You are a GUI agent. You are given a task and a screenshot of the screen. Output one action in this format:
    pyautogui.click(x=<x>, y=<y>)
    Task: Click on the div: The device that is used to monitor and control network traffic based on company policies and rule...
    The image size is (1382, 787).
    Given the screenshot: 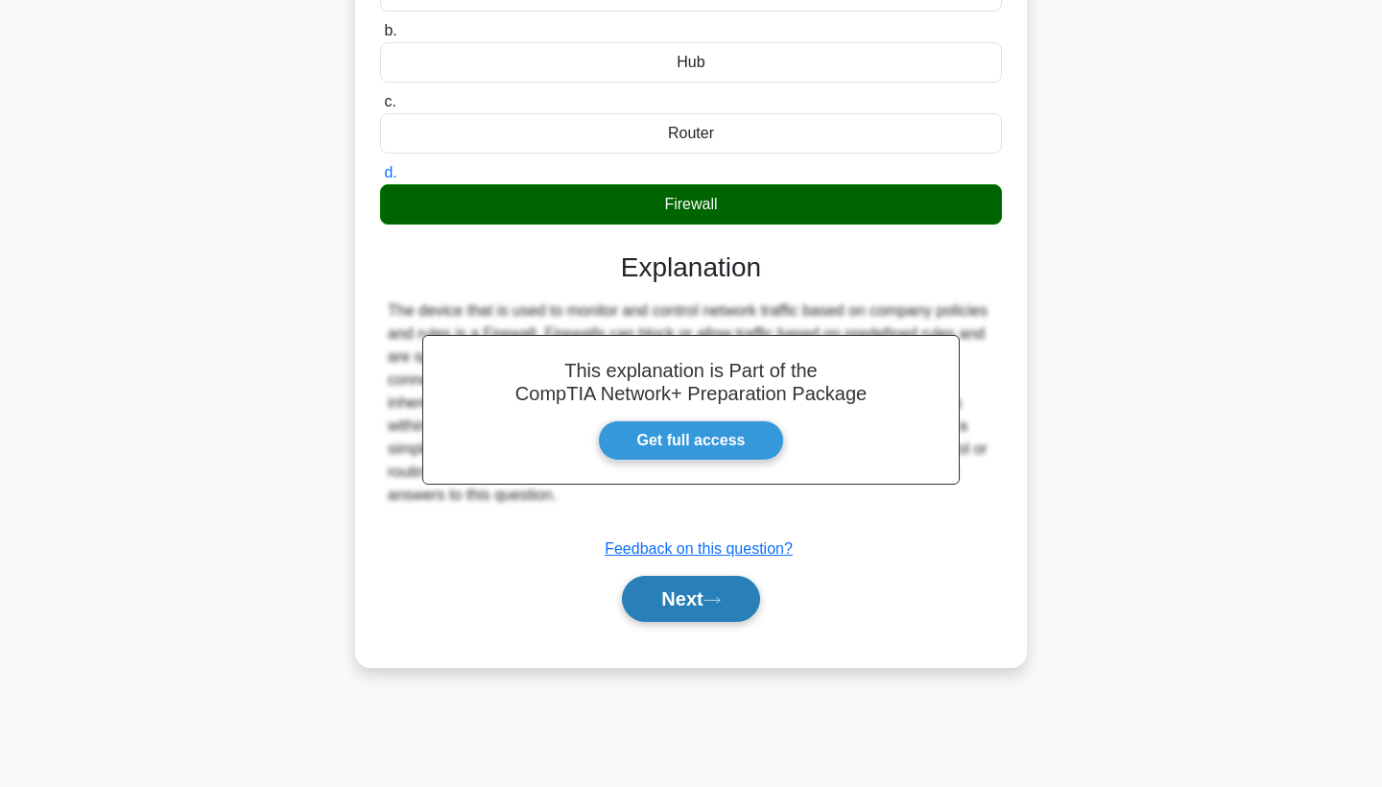 What is the action you would take?
    pyautogui.click(x=691, y=403)
    